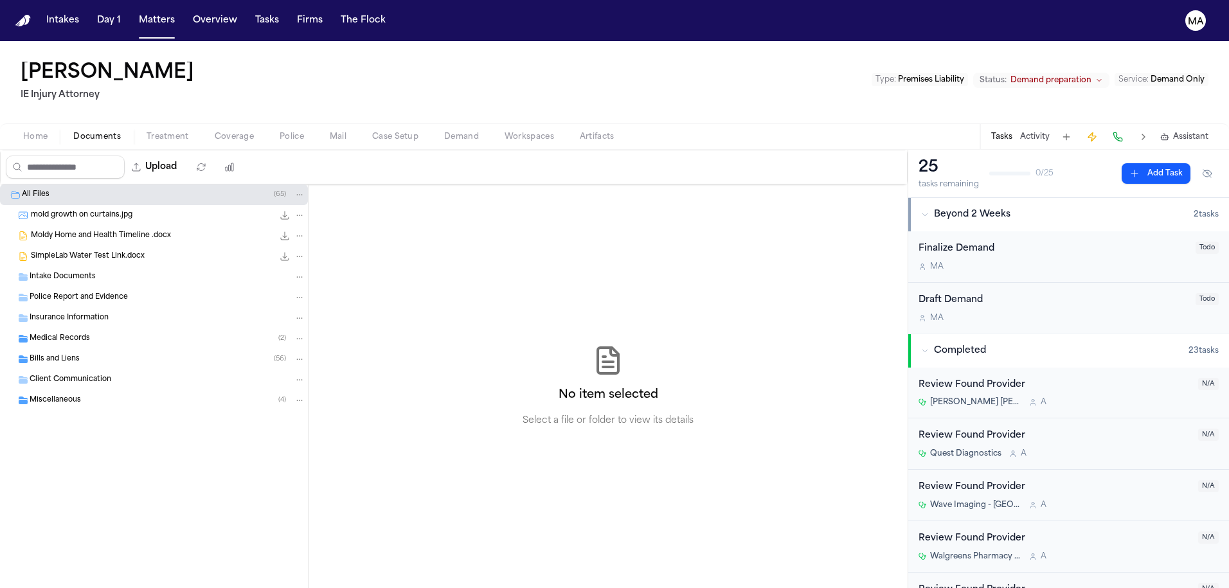  I want to click on button: Edit Type: Premises Liability, so click(920, 80).